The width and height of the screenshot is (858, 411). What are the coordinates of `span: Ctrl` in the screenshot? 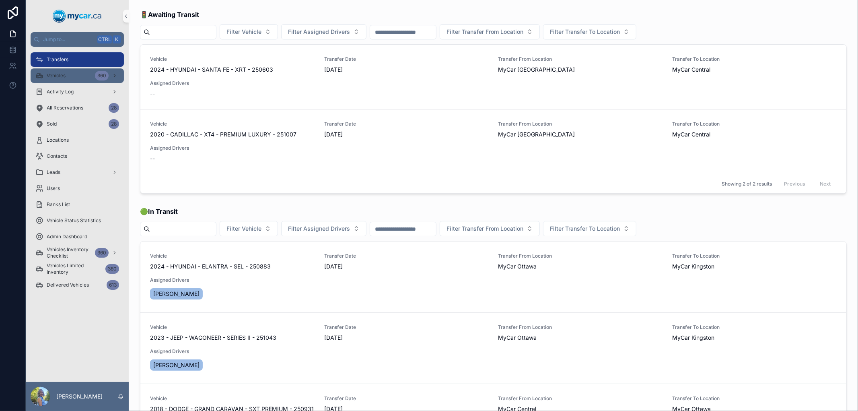 It's located at (105, 39).